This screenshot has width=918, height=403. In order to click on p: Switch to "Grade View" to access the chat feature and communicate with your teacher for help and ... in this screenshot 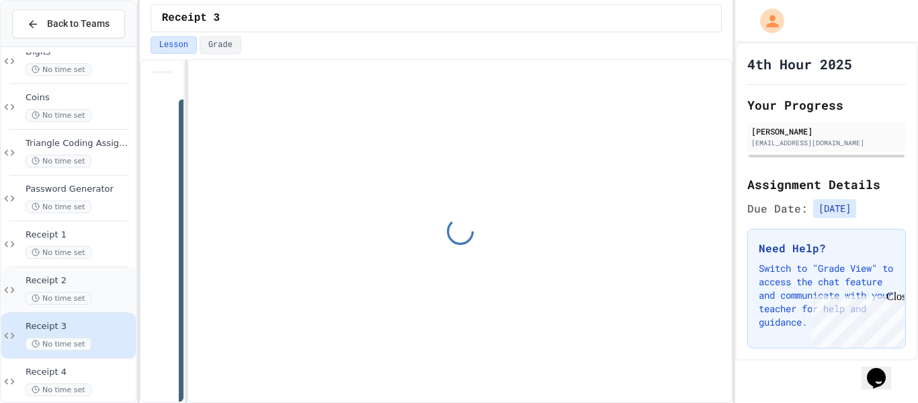, I will do `click(827, 295)`.